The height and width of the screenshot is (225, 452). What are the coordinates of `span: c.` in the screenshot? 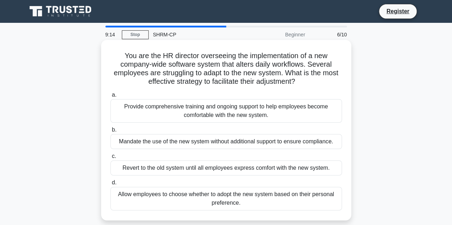 It's located at (114, 156).